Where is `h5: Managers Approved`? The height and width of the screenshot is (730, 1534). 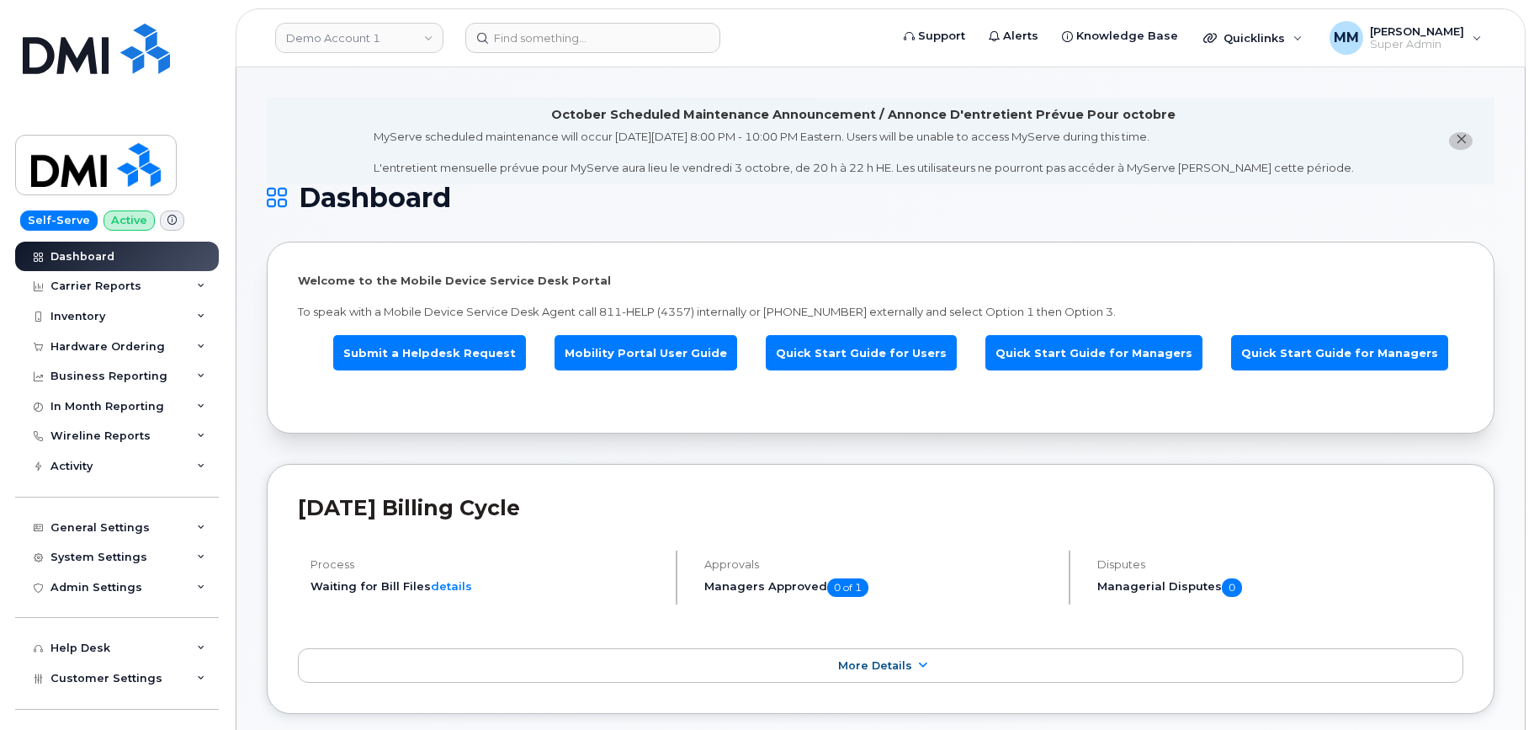
h5: Managers Approved is located at coordinates (879, 587).